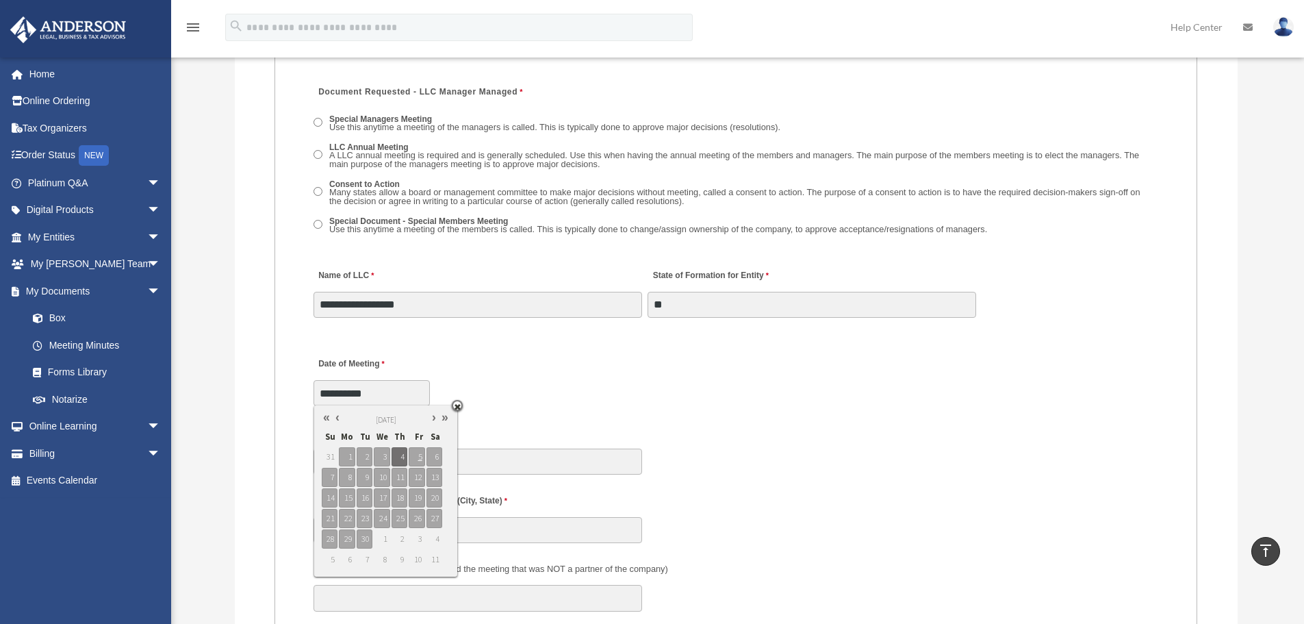  I want to click on a: Notarize, so click(100, 399).